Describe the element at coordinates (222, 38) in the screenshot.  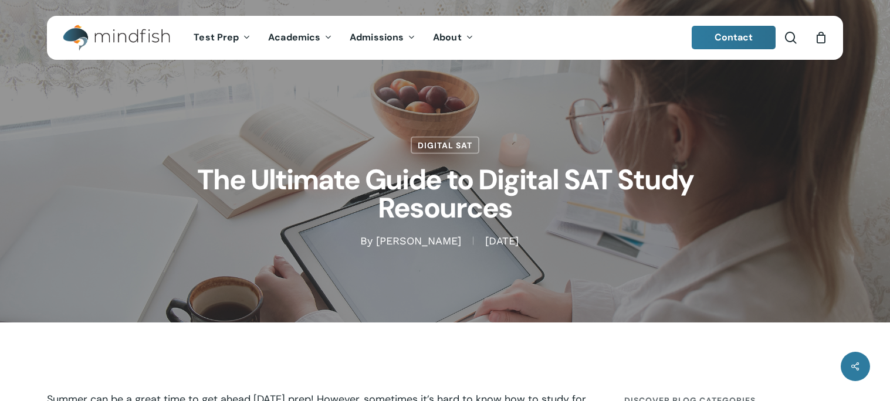
I see `a: Test Prep` at that location.